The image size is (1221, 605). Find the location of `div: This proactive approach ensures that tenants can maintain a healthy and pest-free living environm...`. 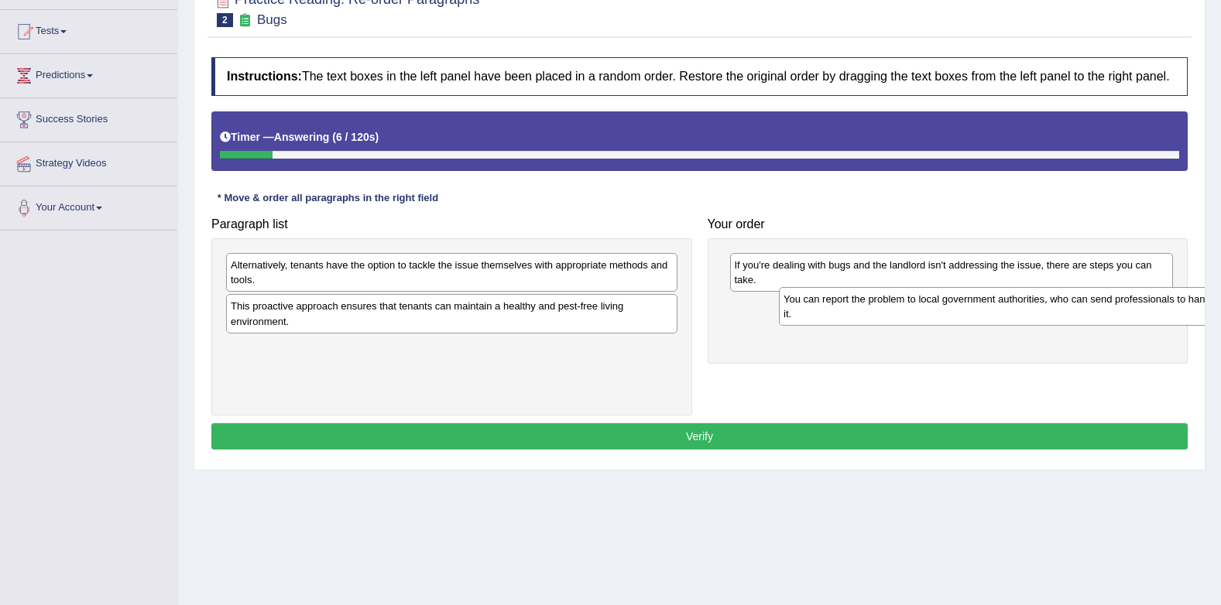

div: This proactive approach ensures that tenants can maintain a healthy and pest-free living environm... is located at coordinates (451, 314).